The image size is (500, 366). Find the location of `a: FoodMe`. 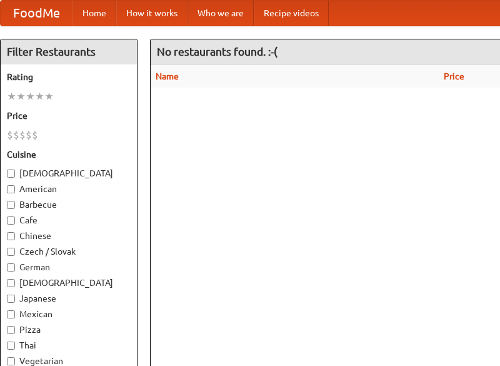

a: FoodMe is located at coordinates (36, 13).